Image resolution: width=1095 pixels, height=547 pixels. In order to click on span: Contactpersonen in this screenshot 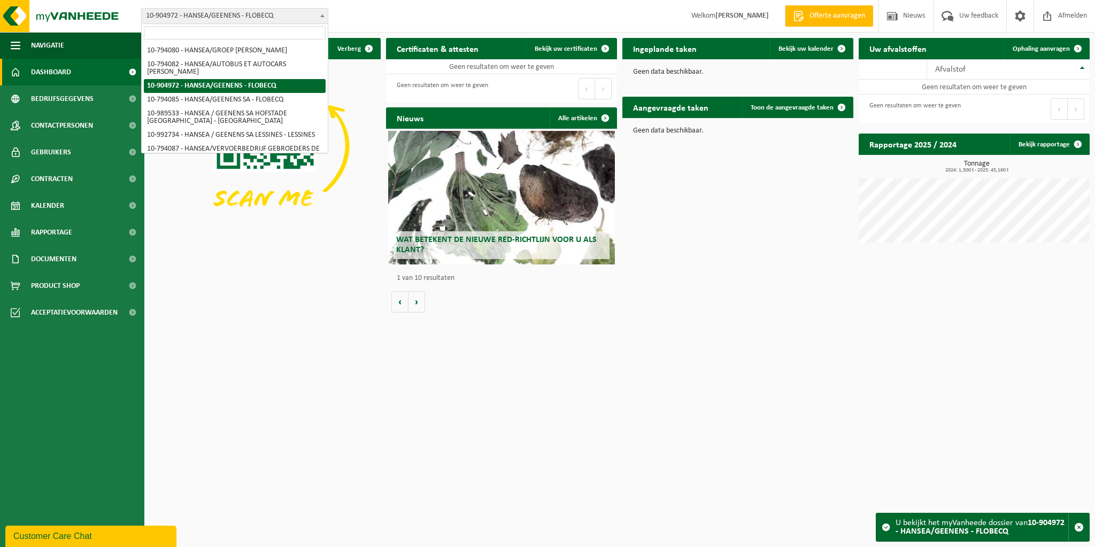, I will do `click(62, 126)`.